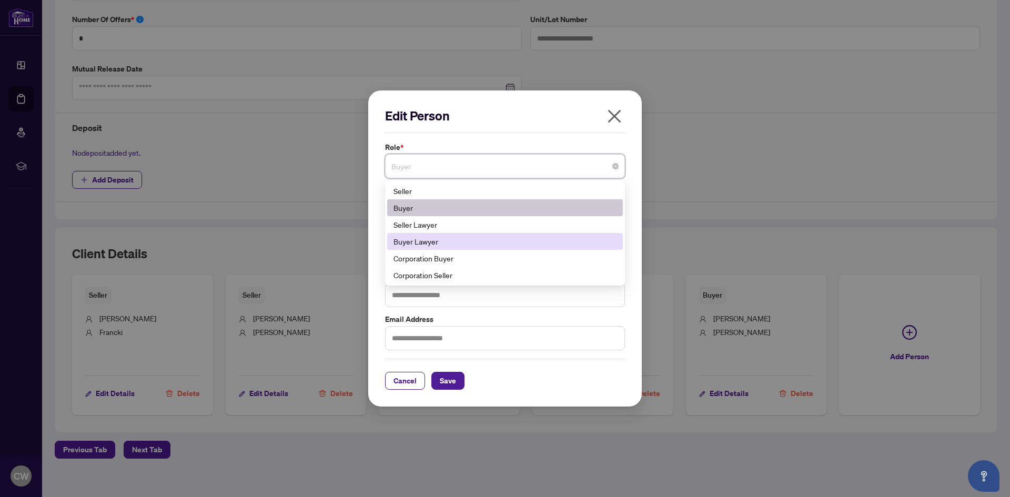  What do you see at coordinates (614, 116) in the screenshot?
I see `span: close` at bounding box center [614, 116].